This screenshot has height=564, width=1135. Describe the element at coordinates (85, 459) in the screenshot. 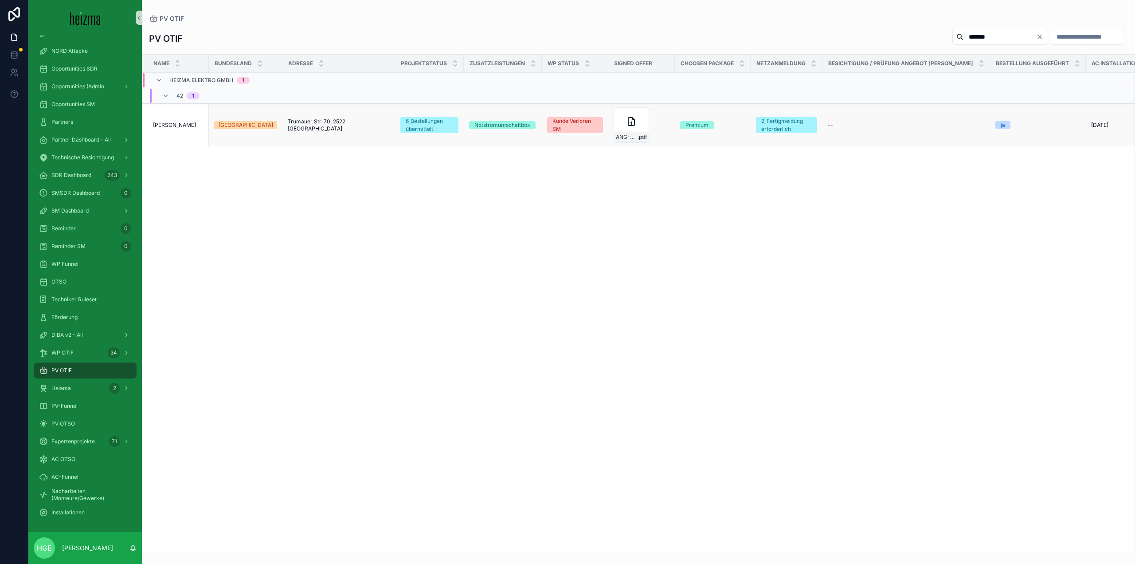

I see `a: AC OTSO` at that location.